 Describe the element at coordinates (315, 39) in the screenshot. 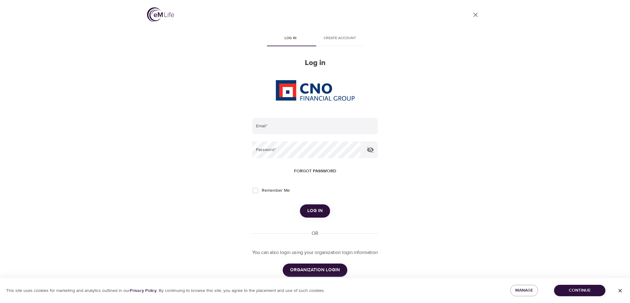

I see `div: disabled tabs example` at that location.